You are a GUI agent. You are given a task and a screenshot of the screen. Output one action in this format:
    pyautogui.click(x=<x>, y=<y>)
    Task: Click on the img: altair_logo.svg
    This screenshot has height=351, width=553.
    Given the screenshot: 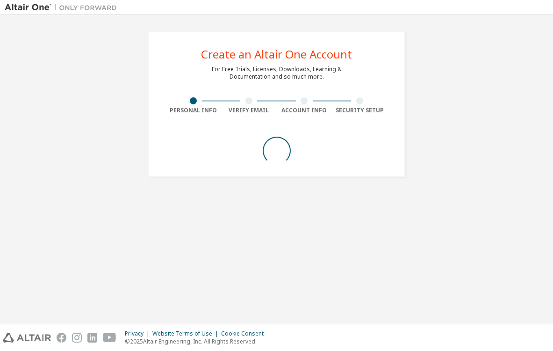 What is the action you would take?
    pyautogui.click(x=27, y=337)
    